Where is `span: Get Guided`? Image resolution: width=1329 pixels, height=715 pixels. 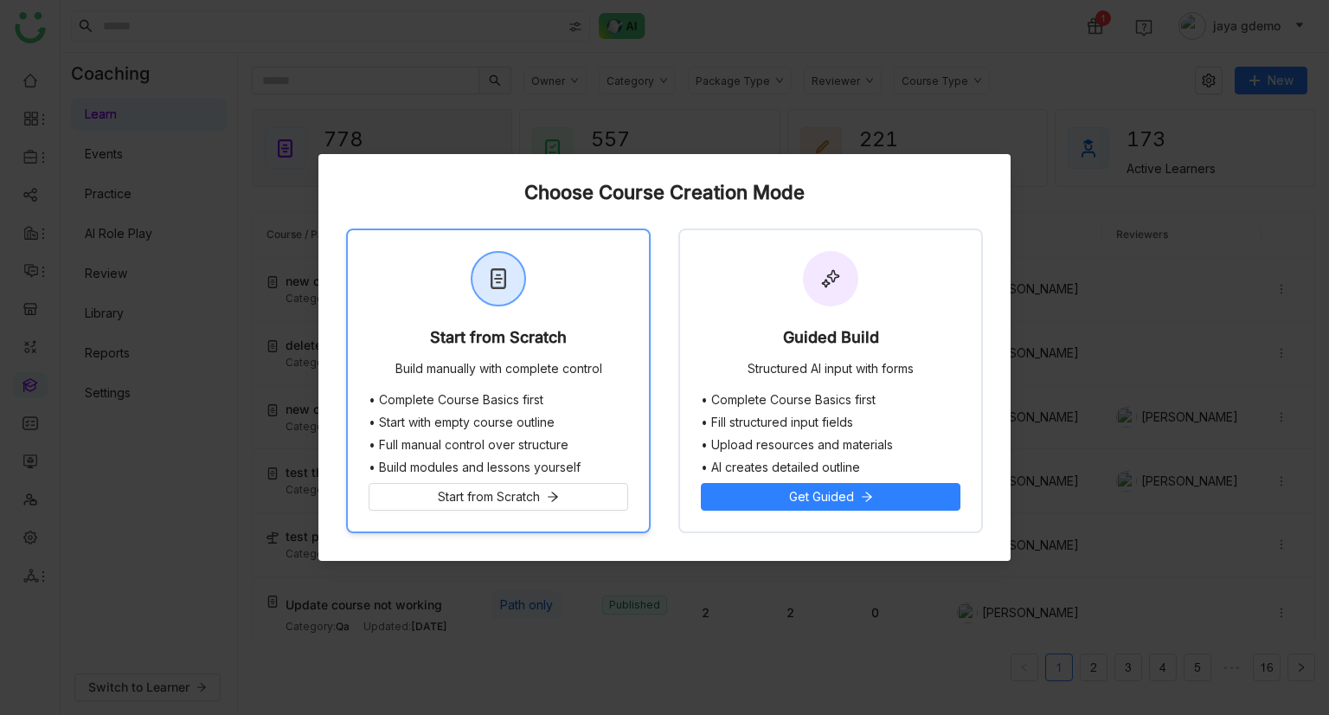
span: Get Guided is located at coordinates (821, 497).